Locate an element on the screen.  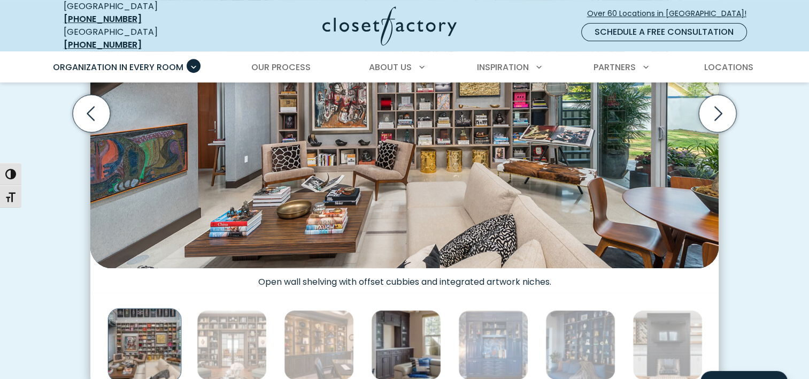
a: Schedule a Free Consultation is located at coordinates (664, 32).